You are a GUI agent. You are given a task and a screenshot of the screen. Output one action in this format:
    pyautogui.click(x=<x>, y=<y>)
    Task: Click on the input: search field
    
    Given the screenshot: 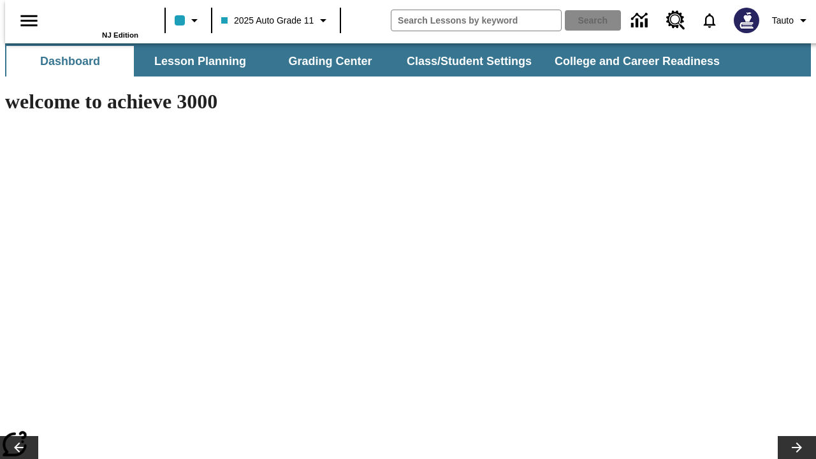 What is the action you would take?
    pyautogui.click(x=476, y=20)
    